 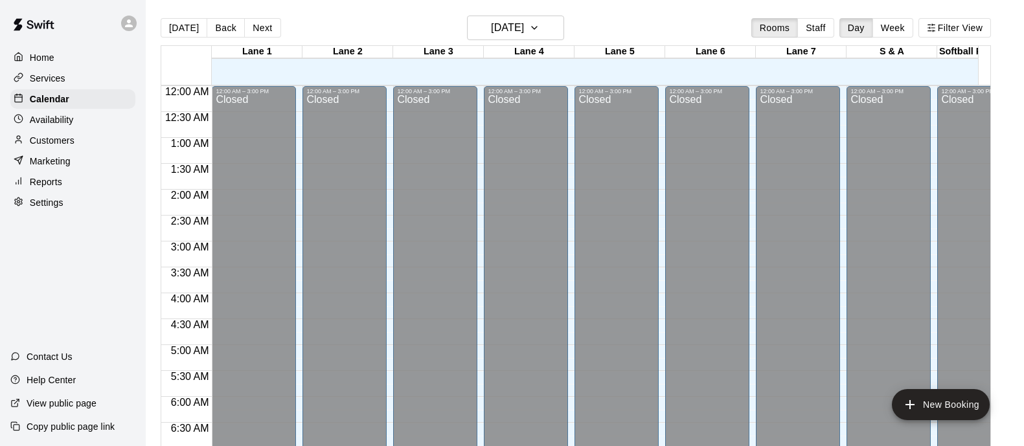 What do you see at coordinates (50, 161) in the screenshot?
I see `p: Marketing` at bounding box center [50, 161].